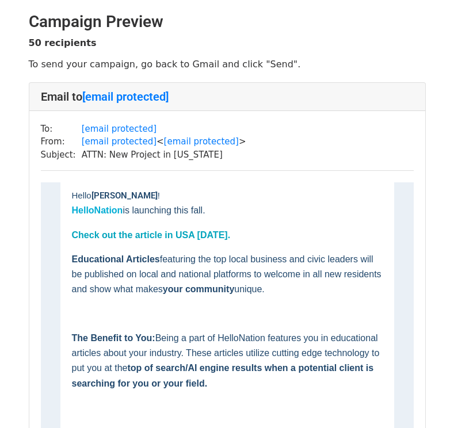  Describe the element at coordinates (139, 210) in the screenshot. I see `span: is launching this fall.` at that location.